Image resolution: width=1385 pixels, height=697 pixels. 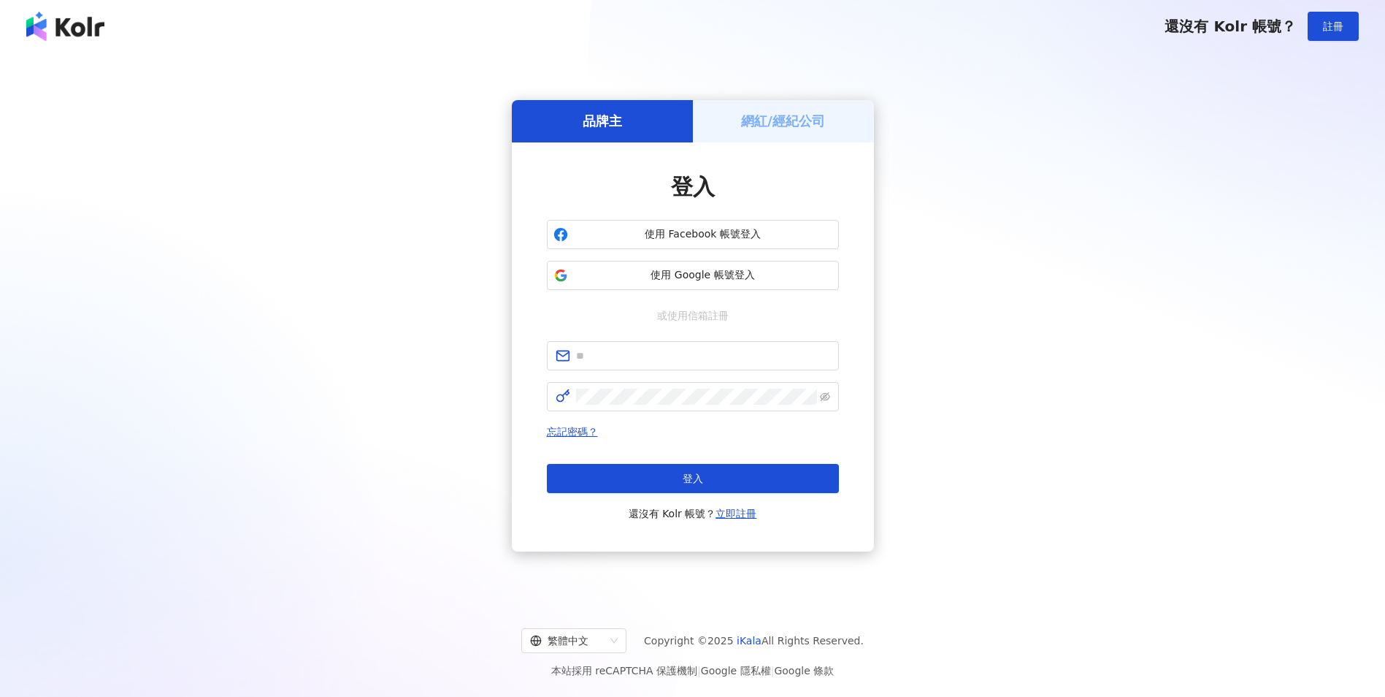 I want to click on a: Google 隱私權, so click(x=736, y=670).